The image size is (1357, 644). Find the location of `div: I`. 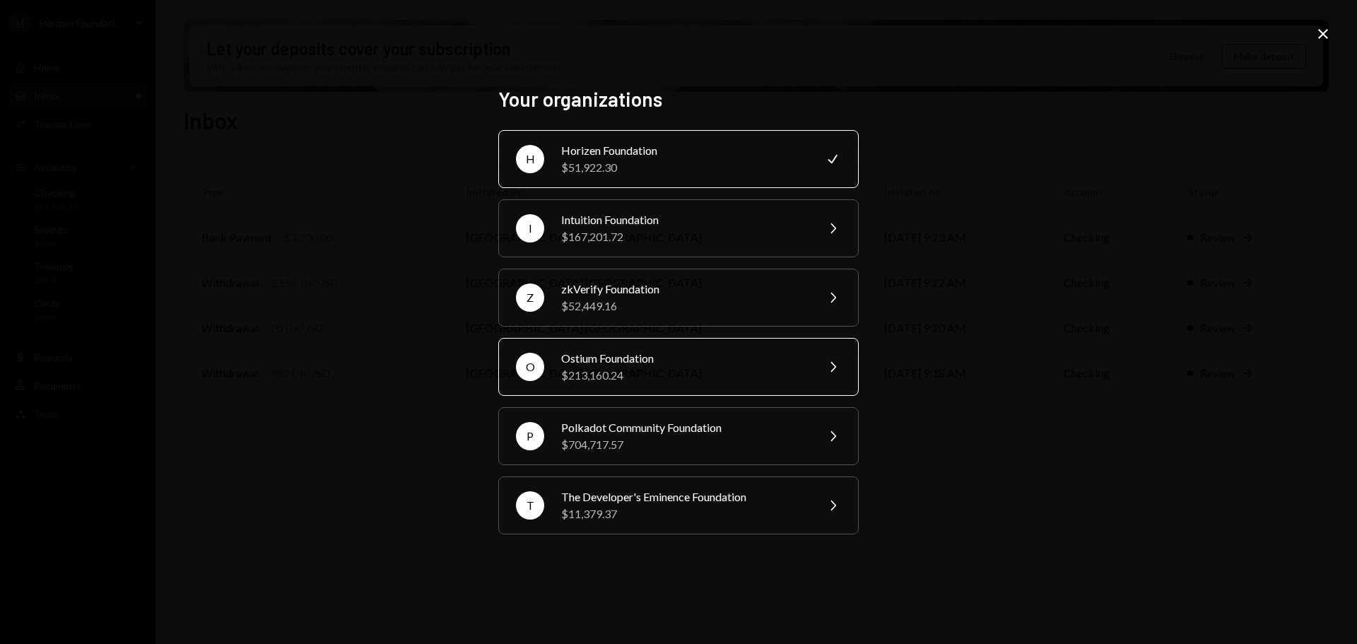

div: I is located at coordinates (530, 228).